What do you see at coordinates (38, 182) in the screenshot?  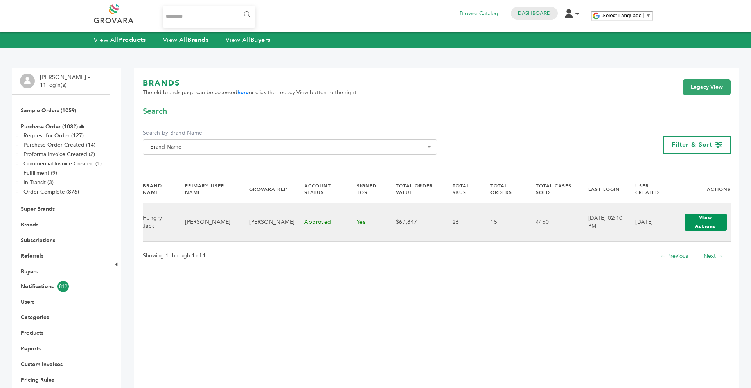 I see `a: In-Transit (3)` at bounding box center [38, 182].